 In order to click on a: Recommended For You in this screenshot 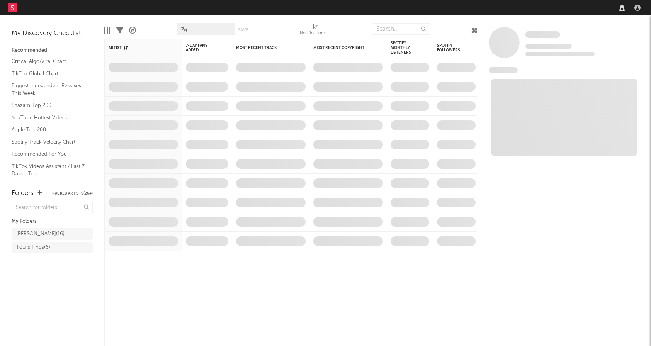, I will do `click(48, 154)`.